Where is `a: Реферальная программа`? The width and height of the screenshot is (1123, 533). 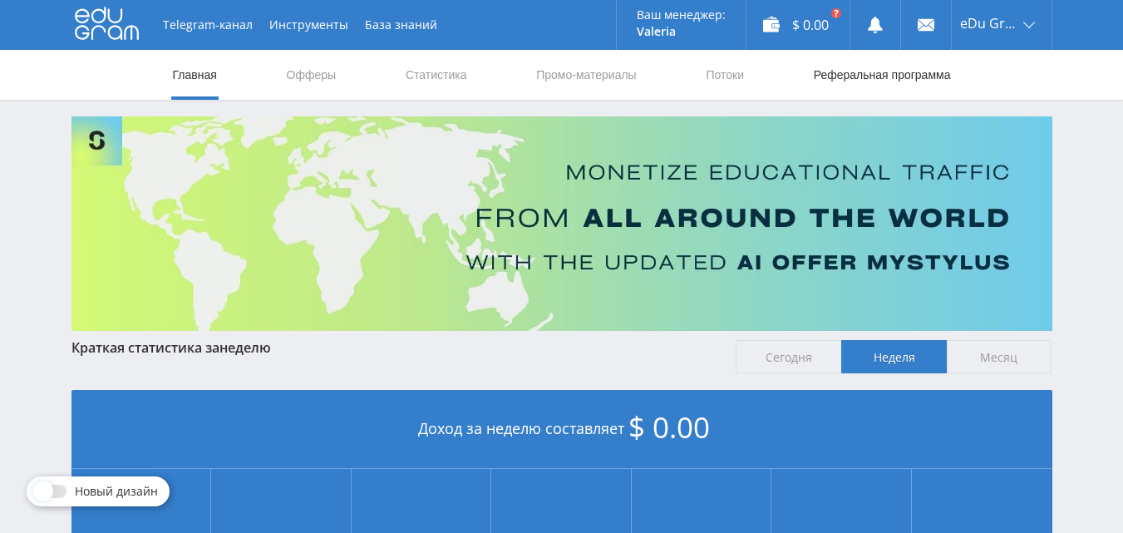
a: Реферальная программа is located at coordinates (882, 75).